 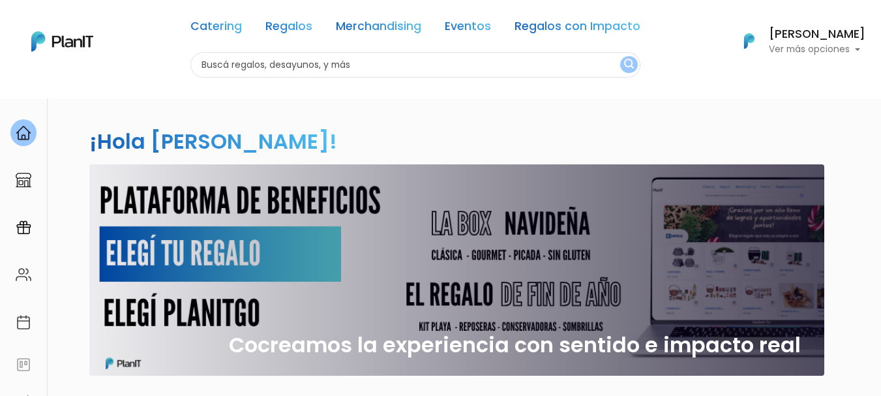 What do you see at coordinates (629, 65) in the screenshot?
I see `img: search_button-432b6d5273f82d61273b3651a40e1bd1b912527efae98b1b7a1b2c0702e16a8d.svg` at bounding box center [629, 65].